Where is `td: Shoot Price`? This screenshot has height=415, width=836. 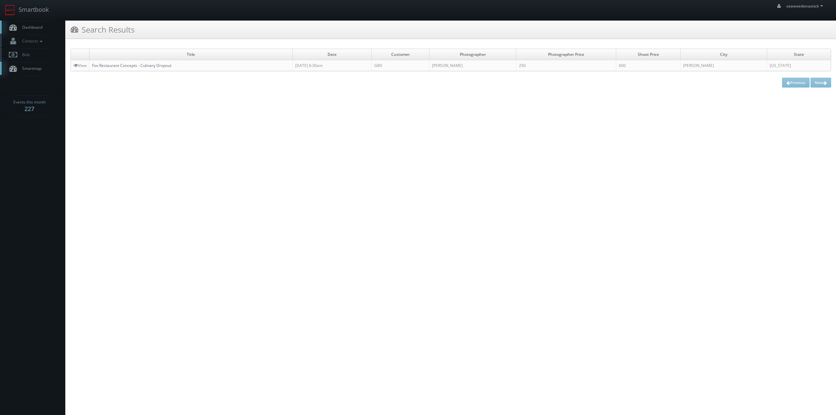
td: Shoot Price is located at coordinates (649, 55).